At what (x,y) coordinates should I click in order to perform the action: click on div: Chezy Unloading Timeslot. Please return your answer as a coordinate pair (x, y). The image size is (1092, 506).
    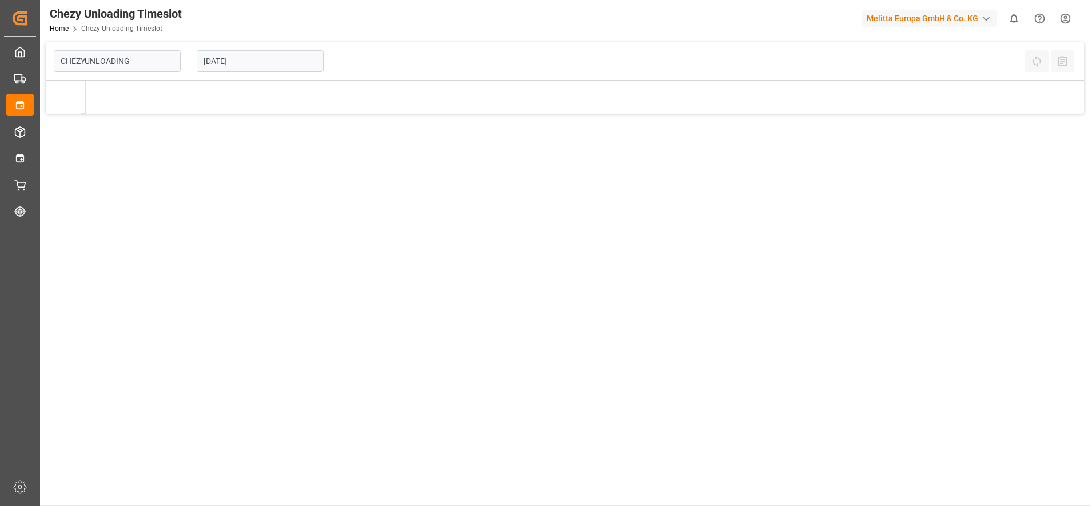
    Looking at the image, I should click on (115, 14).